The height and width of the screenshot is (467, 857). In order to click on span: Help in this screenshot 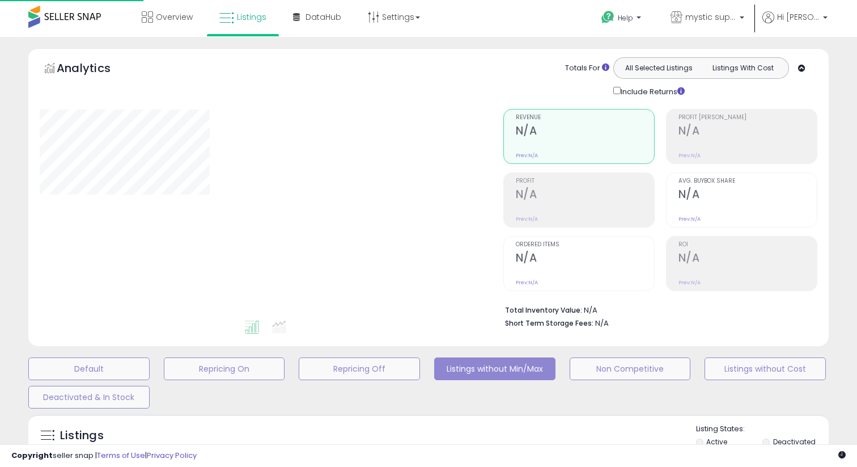, I will do `click(625, 18)`.